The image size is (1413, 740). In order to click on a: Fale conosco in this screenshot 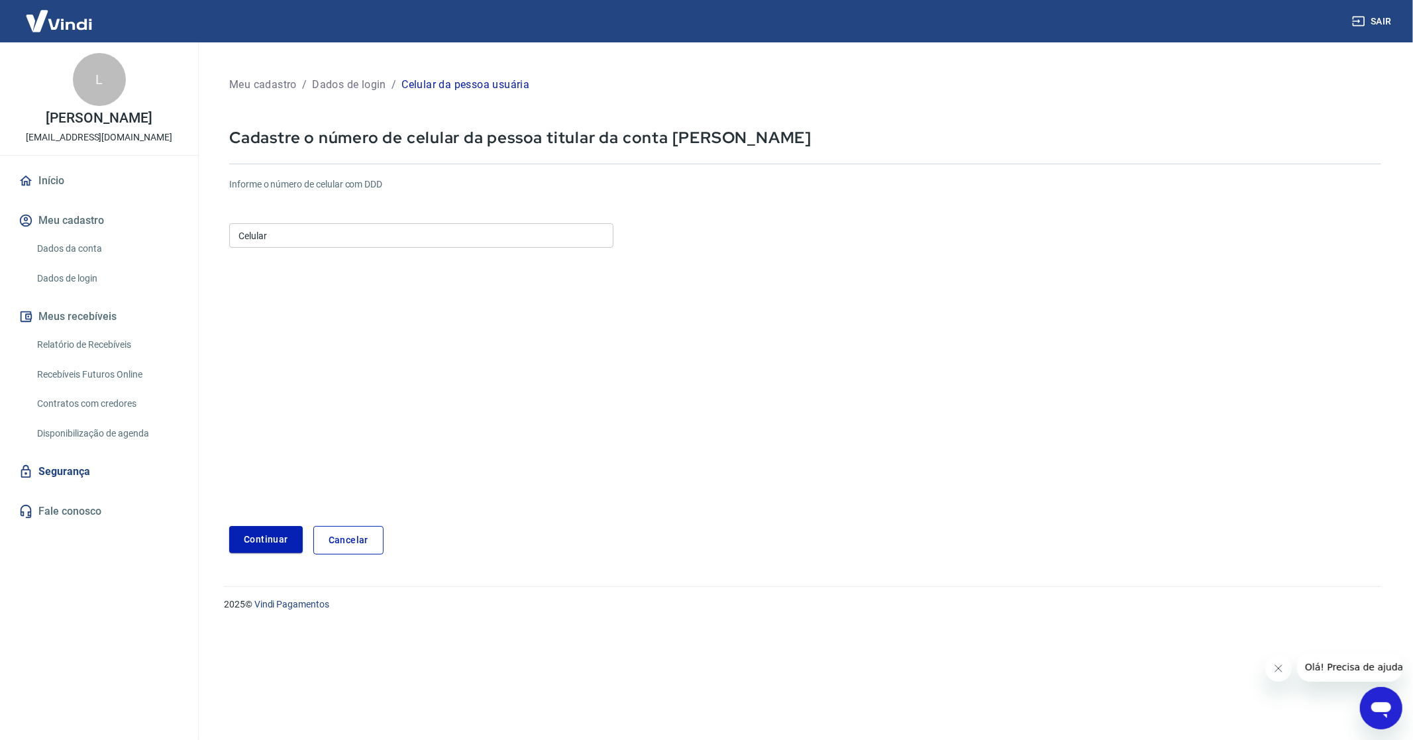, I will do `click(99, 511)`.